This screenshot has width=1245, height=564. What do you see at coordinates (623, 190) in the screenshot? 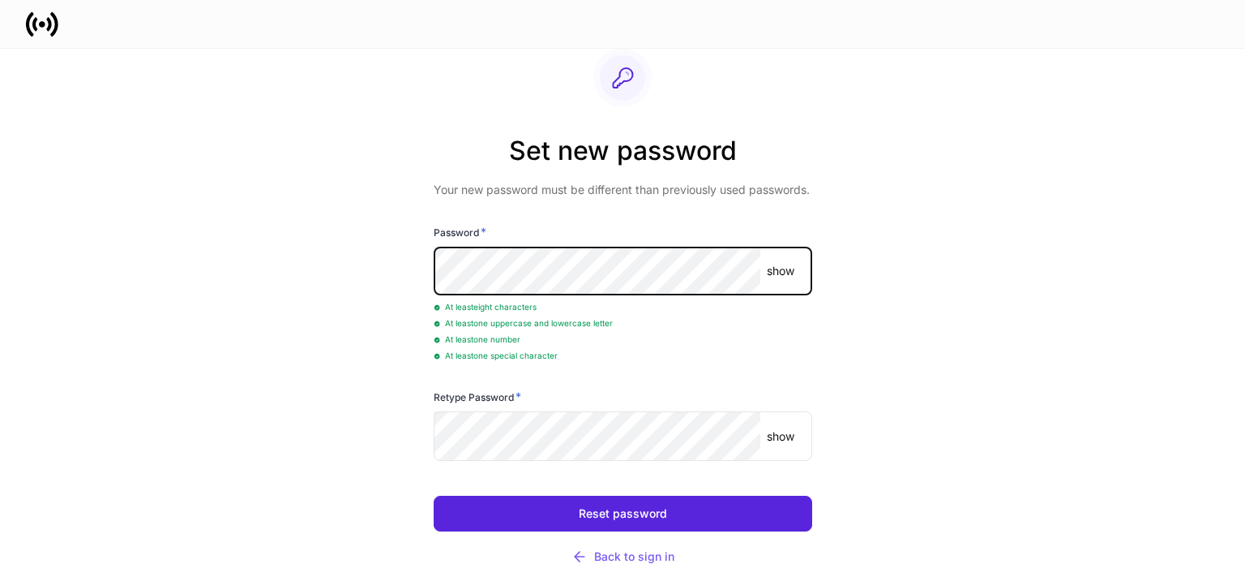
I see `p: Your new password must be different than previously used passwords.` at bounding box center [623, 190].